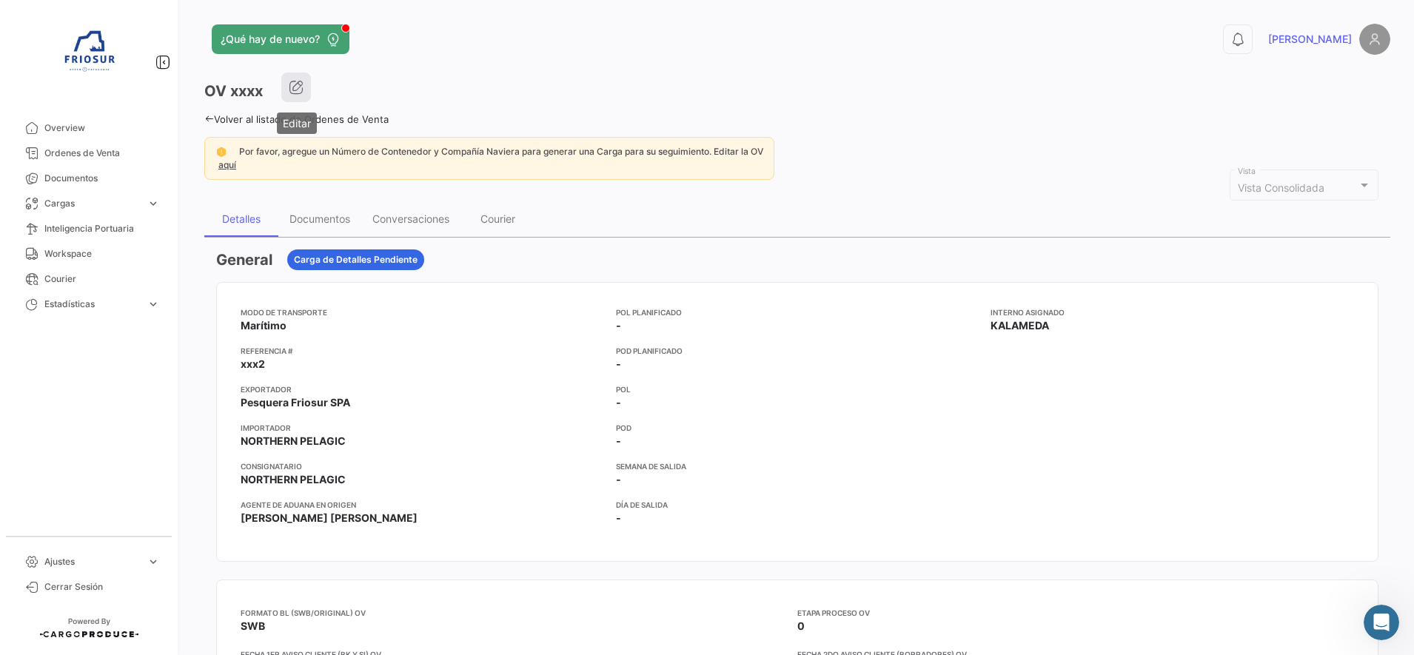 The height and width of the screenshot is (655, 1414). I want to click on app-card-info-title: Exportador, so click(422, 389).